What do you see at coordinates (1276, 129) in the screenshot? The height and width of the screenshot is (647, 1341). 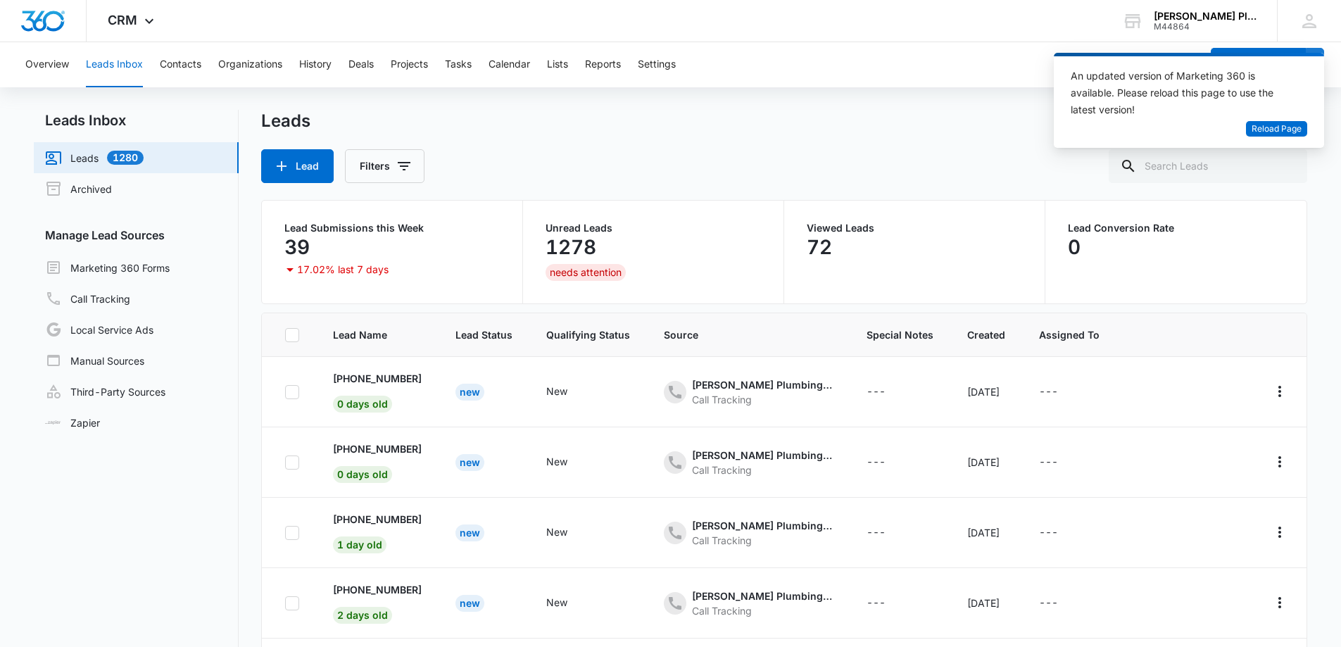 I see `span: Reload Page` at bounding box center [1276, 129].